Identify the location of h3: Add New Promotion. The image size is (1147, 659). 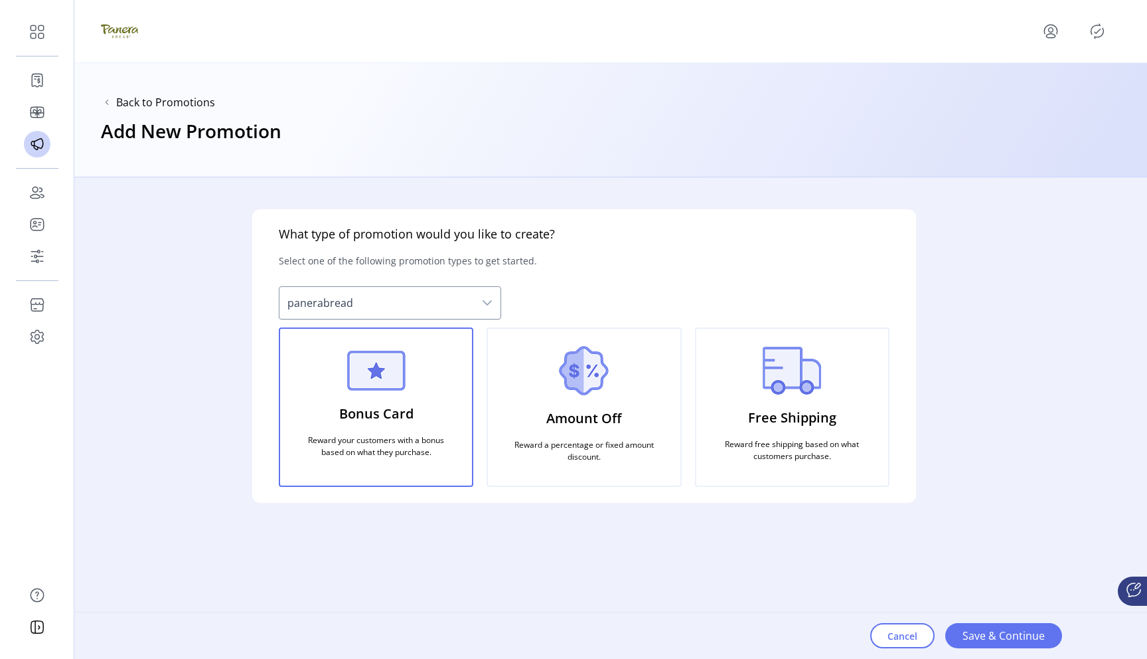
(191, 131).